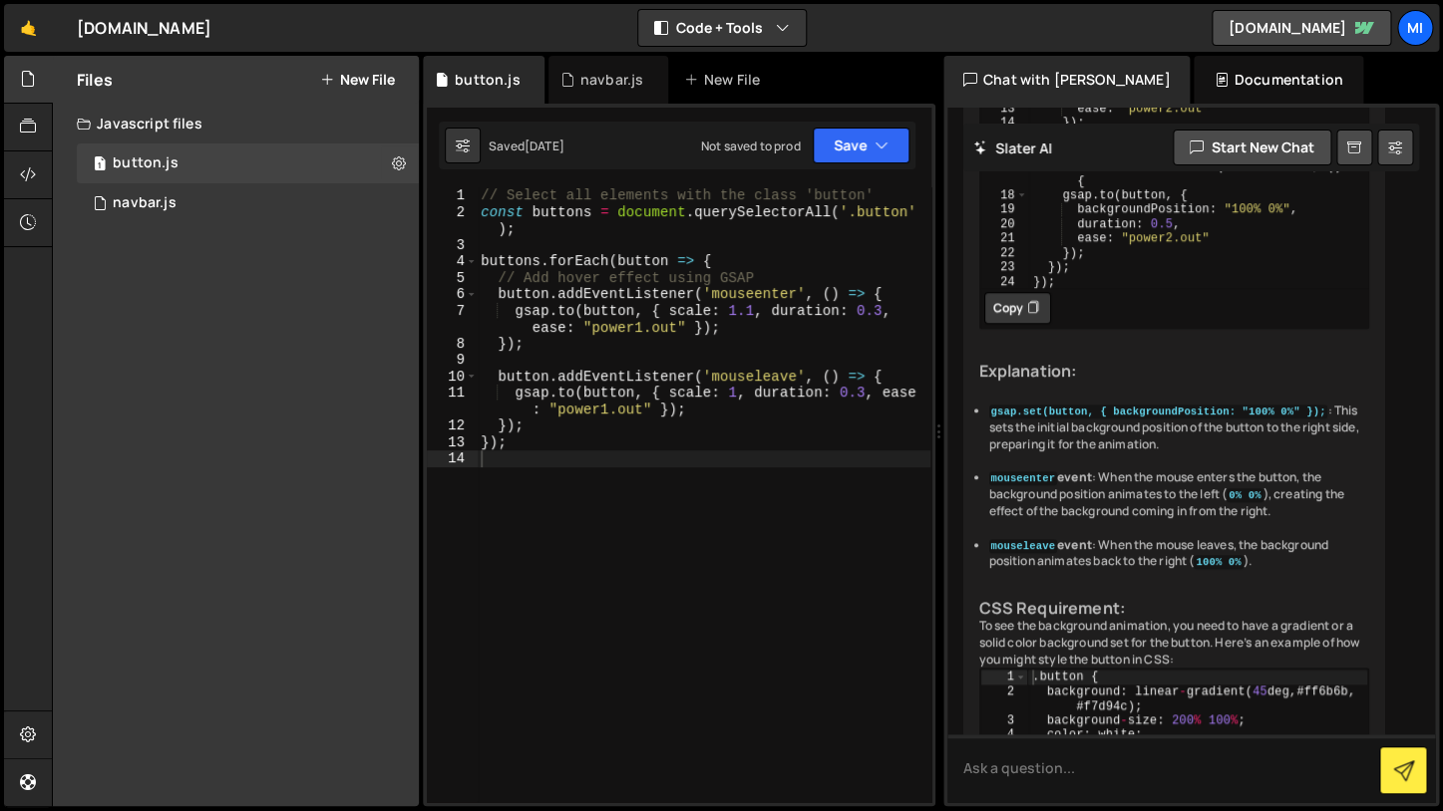 This screenshot has height=811, width=1443. Describe the element at coordinates (452, 319) in the screenshot. I see `div: 7` at that location.